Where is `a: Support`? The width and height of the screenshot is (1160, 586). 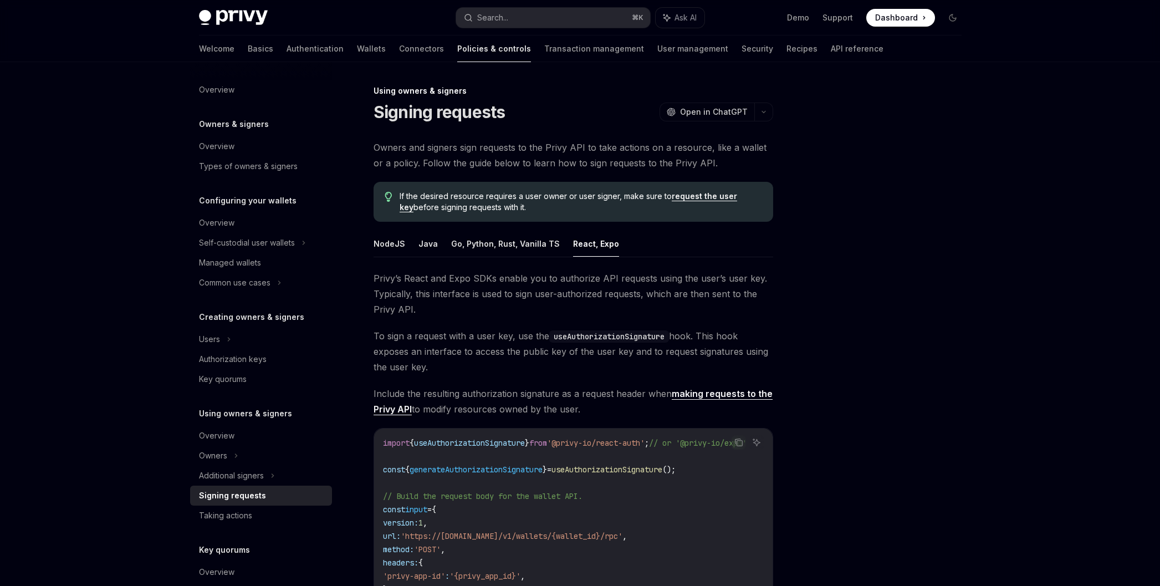
a: Support is located at coordinates (837, 18).